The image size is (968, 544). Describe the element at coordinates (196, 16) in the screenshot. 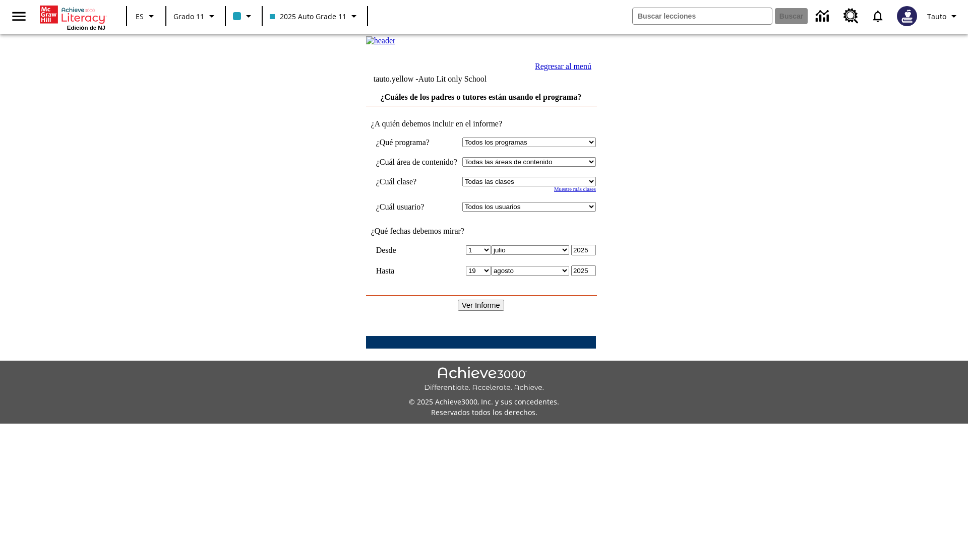

I see `button: Grado: Grado 11, Elige un grado` at that location.